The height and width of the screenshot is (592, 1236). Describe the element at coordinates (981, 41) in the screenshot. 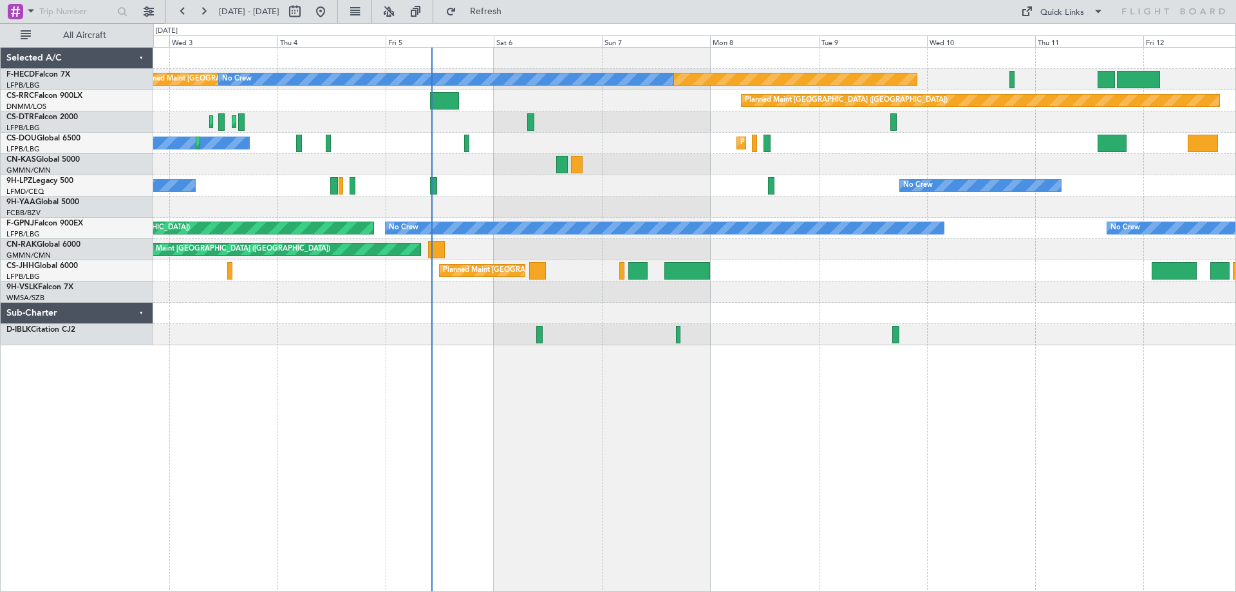

I see `div: Wed 10` at that location.